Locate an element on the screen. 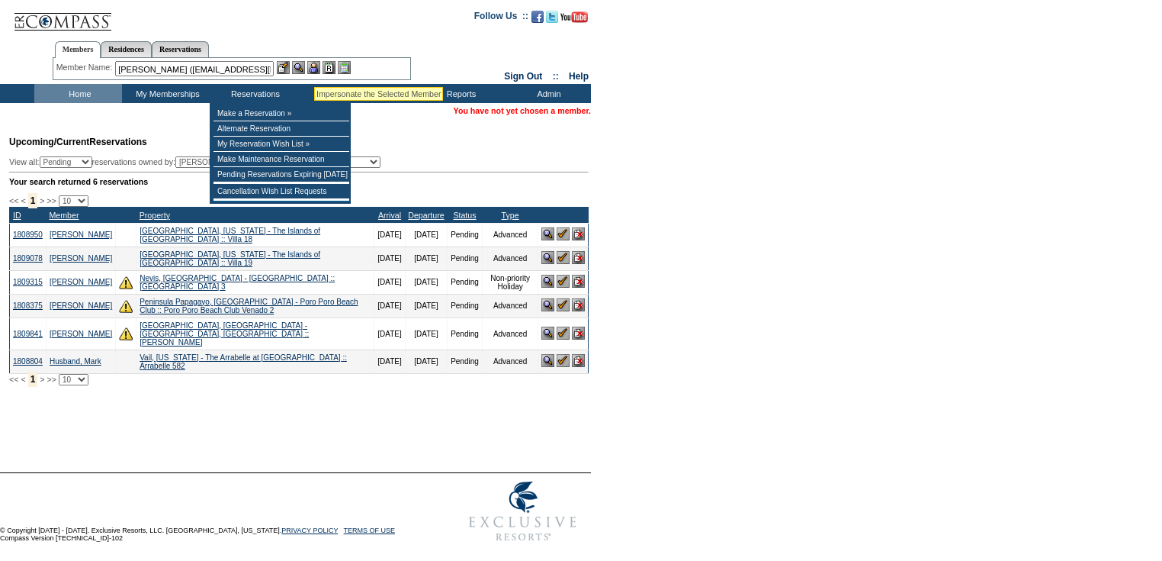  a: 1808804 is located at coordinates (27, 361).